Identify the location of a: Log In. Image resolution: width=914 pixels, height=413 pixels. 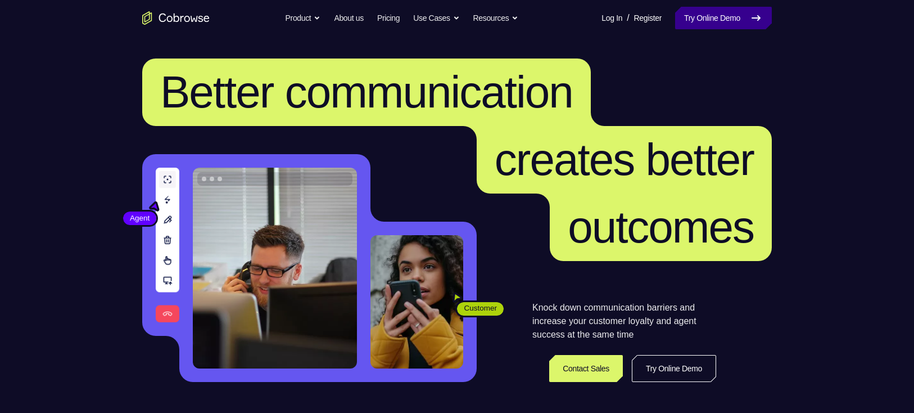
(612, 18).